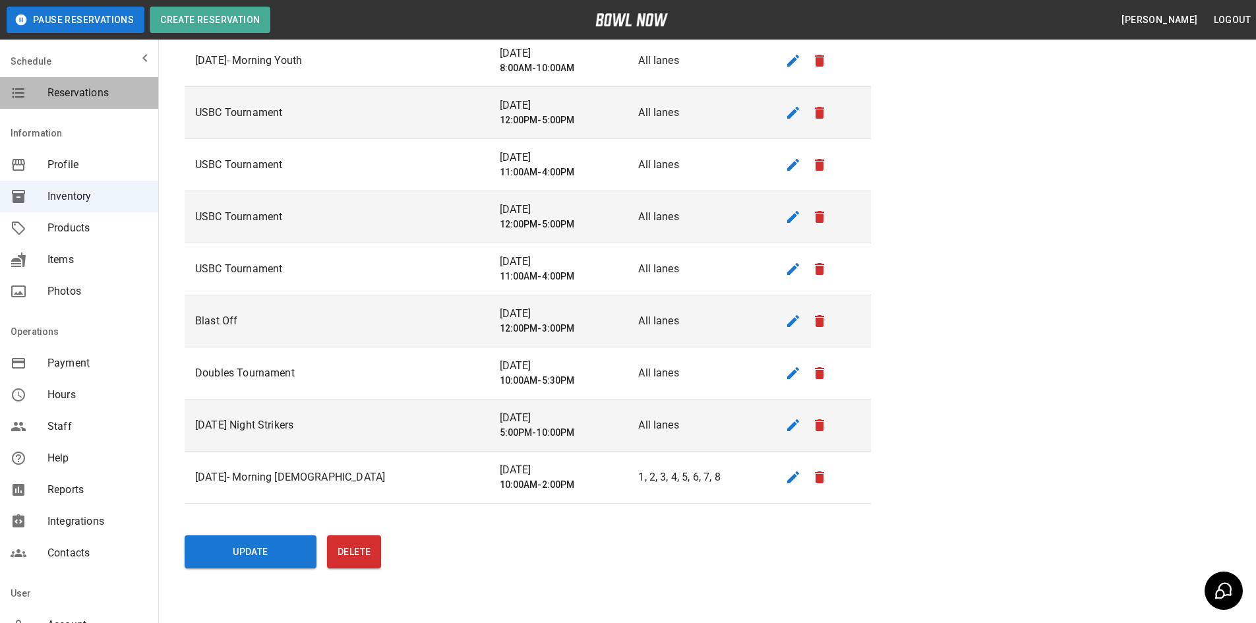 This screenshot has width=1256, height=623. I want to click on button: Update, so click(250, 552).